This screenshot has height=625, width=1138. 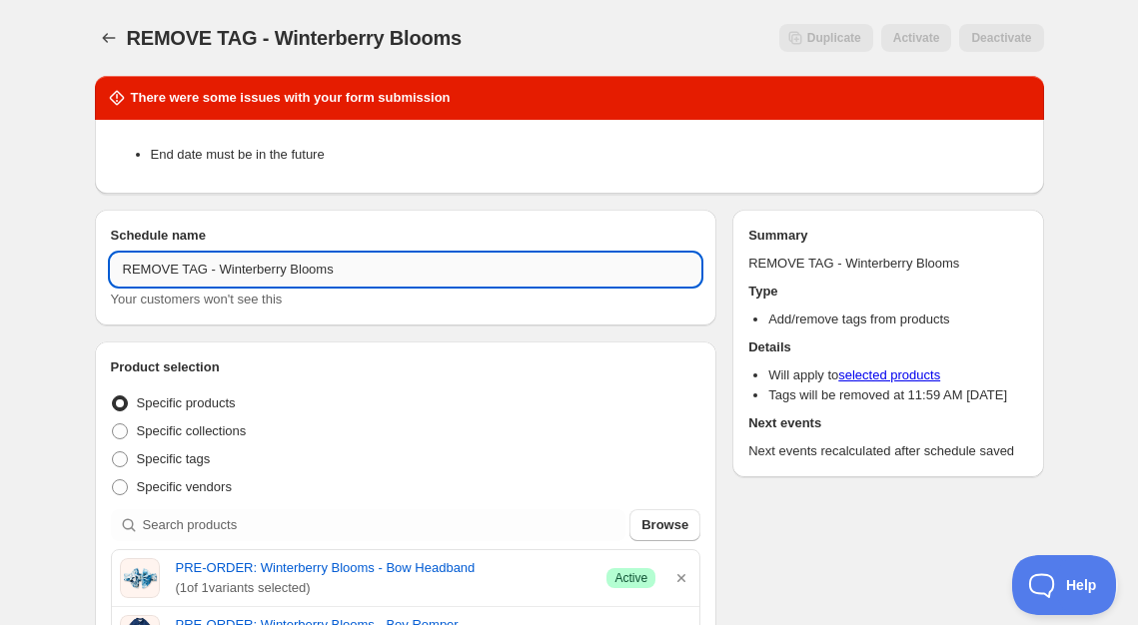 What do you see at coordinates (384, 588) in the screenshot?
I see `span: ( 1 of 1 variants selected)` at bounding box center [384, 588].